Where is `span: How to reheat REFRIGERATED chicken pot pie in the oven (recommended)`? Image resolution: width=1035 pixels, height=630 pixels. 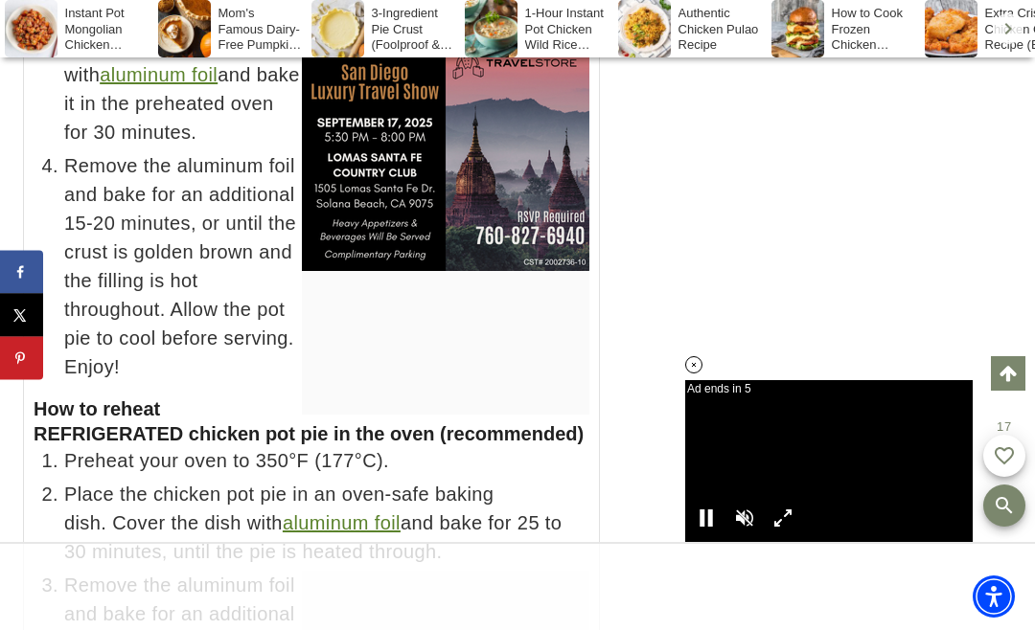
span: How to reheat REFRIGERATED chicken pot pie in the oven (recommended) is located at coordinates (309, 422).